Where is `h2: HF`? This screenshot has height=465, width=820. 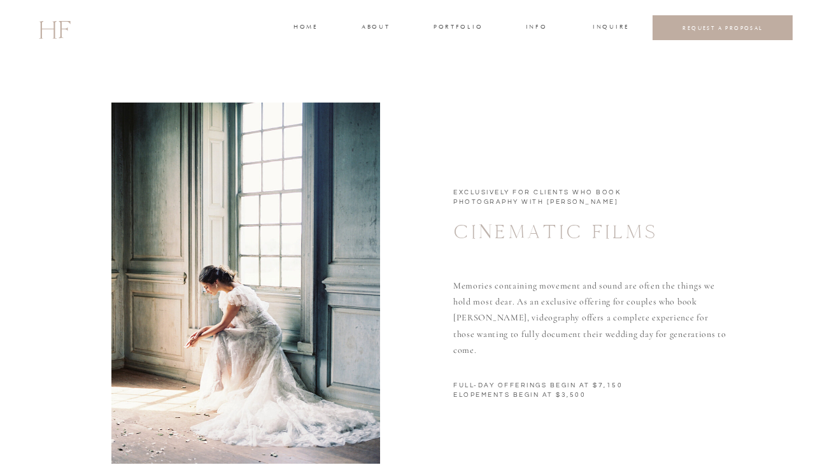 h2: HF is located at coordinates (54, 28).